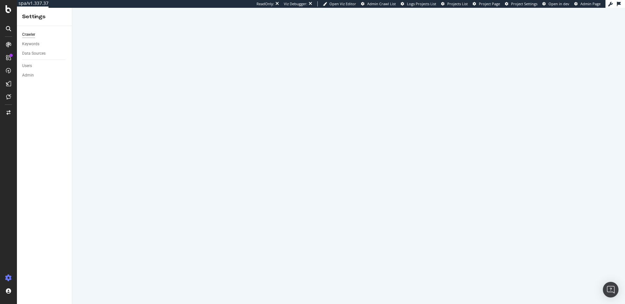 This screenshot has width=625, height=304. What do you see at coordinates (31, 44) in the screenshot?
I see `div: Keywords` at bounding box center [31, 44].